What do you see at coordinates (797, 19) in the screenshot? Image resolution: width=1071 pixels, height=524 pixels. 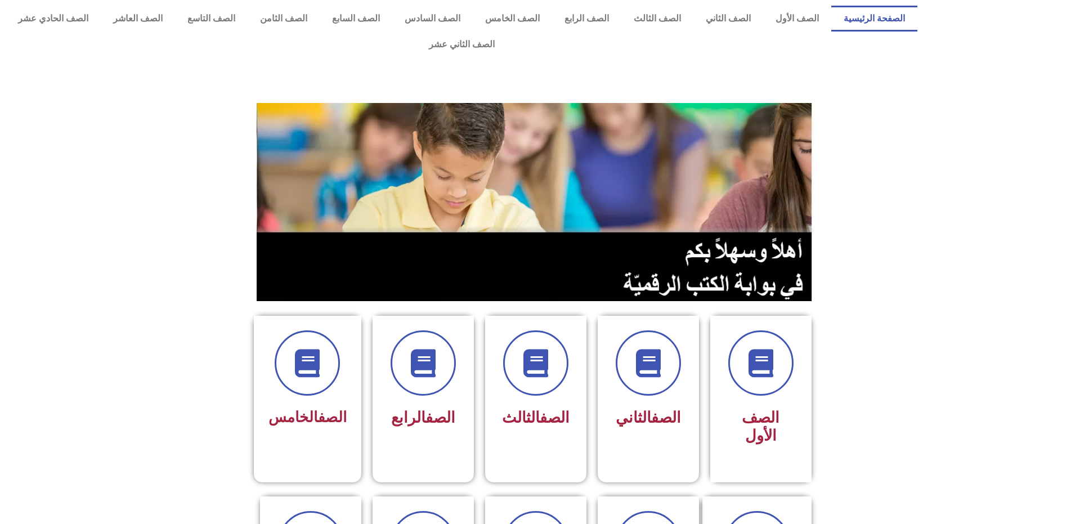 I see `a: الصف الأول` at bounding box center [797, 19].